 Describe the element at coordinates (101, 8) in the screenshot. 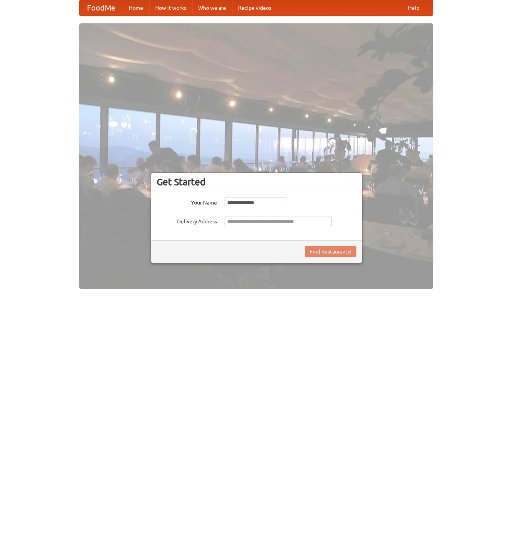

I see `a: FoodMe` at that location.